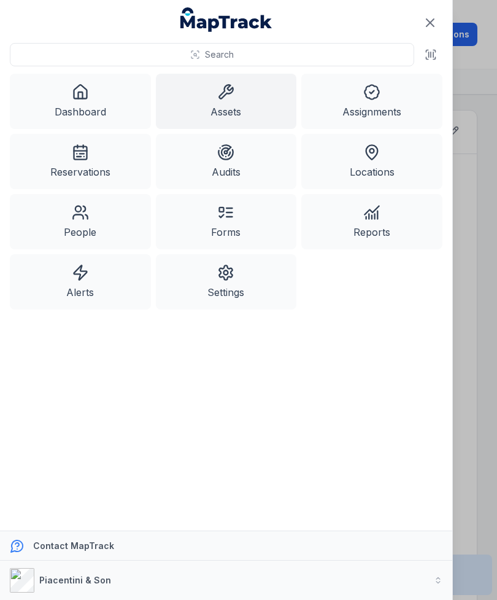  Describe the element at coordinates (219, 55) in the screenshot. I see `span: Search` at that location.